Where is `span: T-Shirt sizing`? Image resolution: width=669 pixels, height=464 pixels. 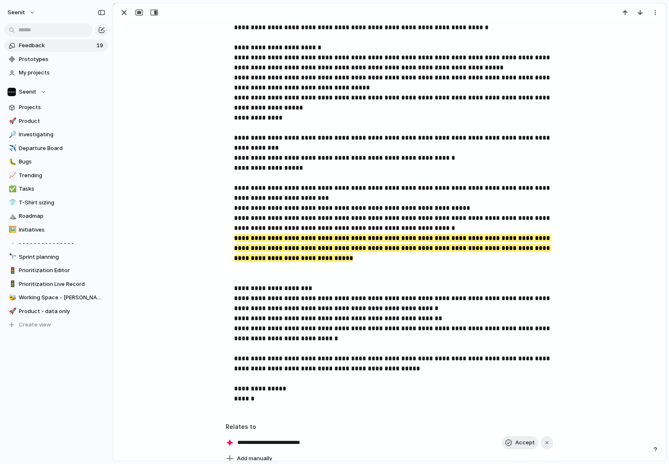
span: T-Shirt sizing is located at coordinates (62, 203).